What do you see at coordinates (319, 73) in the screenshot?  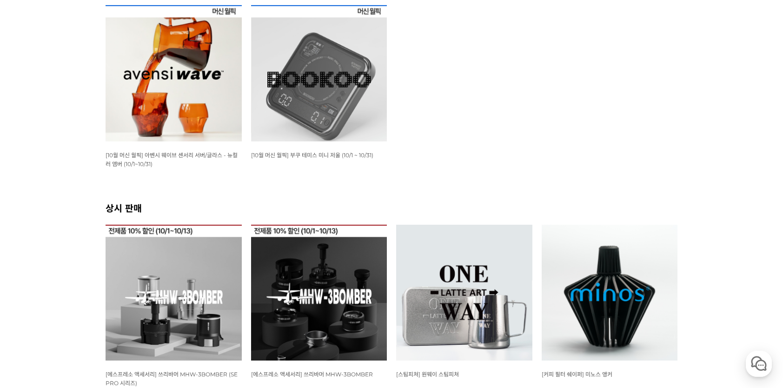 I see `img: [10월 머신 월픽] 부쿠 테미스 미니 저울 (10/1 ~ 10/31)` at bounding box center [319, 73].